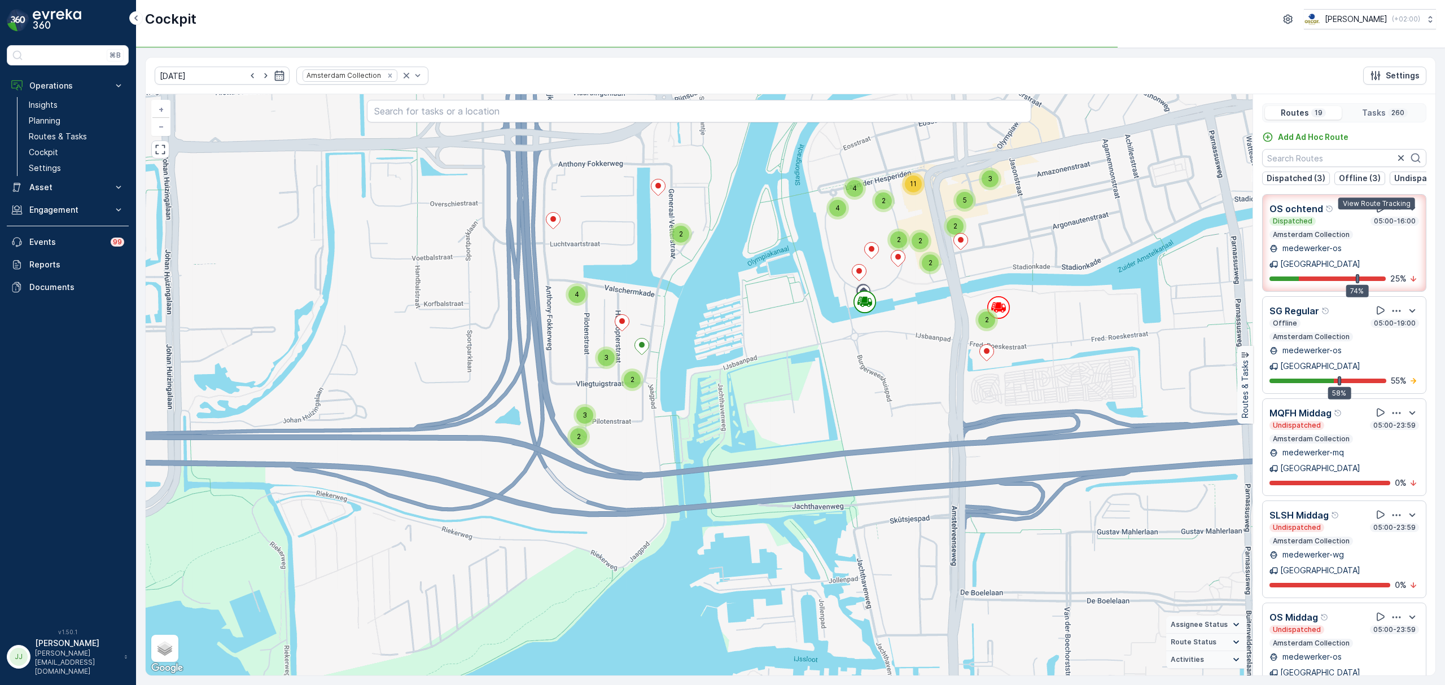 The height and width of the screenshot is (685, 1445). I want to click on a: Documents, so click(68, 287).